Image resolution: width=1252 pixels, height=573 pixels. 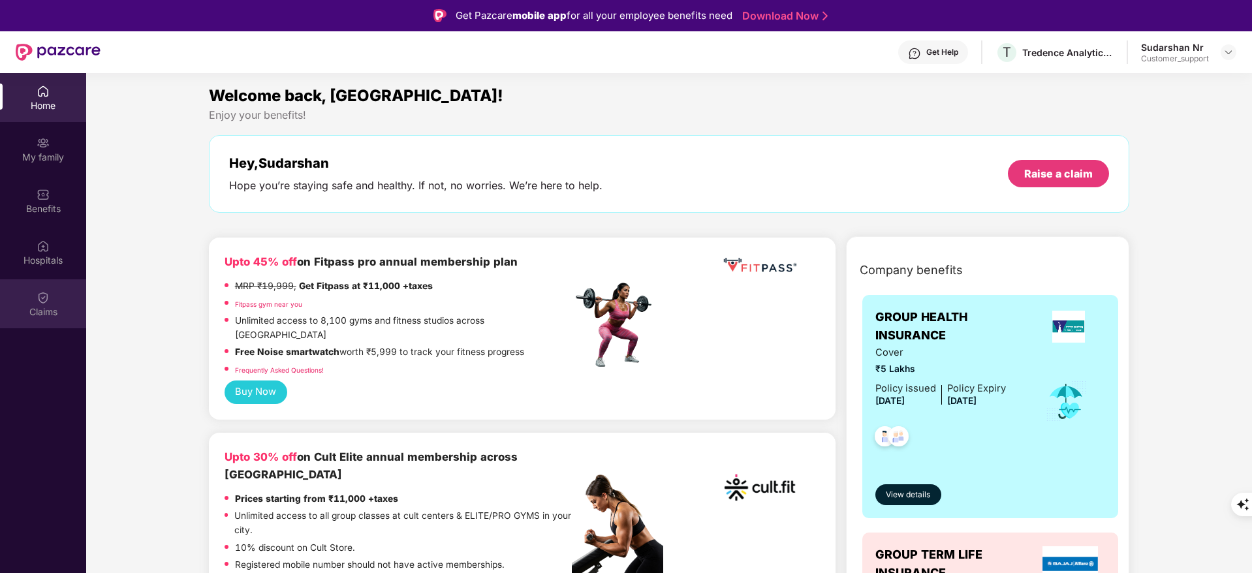 What do you see at coordinates (1066, 401) in the screenshot?
I see `img: icon` at bounding box center [1066, 401].